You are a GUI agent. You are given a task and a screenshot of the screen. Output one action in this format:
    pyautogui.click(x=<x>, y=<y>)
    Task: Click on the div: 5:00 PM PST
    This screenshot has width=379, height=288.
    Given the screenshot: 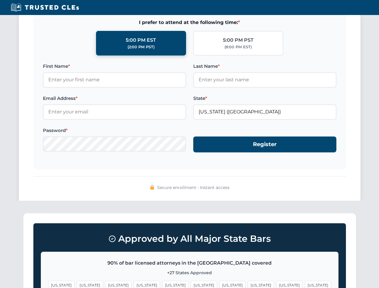 What is the action you would take?
    pyautogui.click(x=238, y=40)
    